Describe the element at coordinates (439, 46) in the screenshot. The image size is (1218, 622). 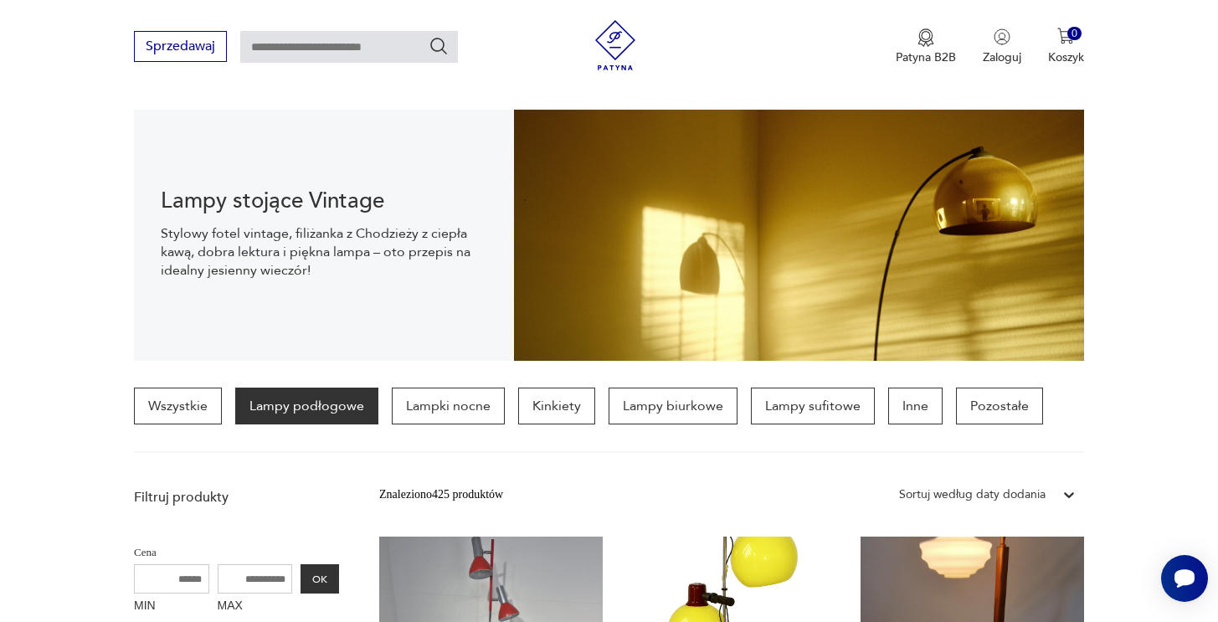
I see `button: Szukaj` at that location.